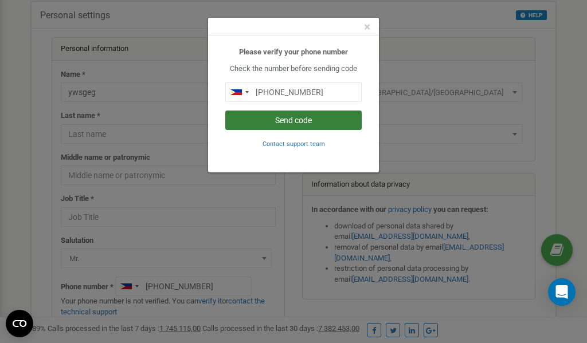  What do you see at coordinates (19, 324) in the screenshot?
I see `button: Open CMP widget` at bounding box center [19, 324].